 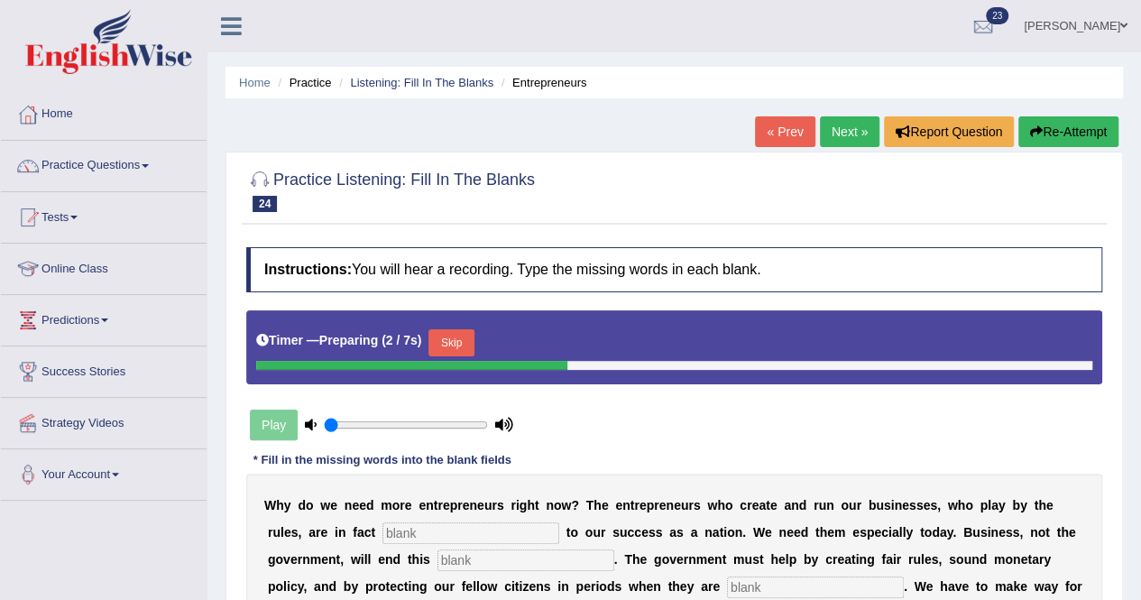 What do you see at coordinates (270, 505) in the screenshot?
I see `b: W` at bounding box center [270, 505].